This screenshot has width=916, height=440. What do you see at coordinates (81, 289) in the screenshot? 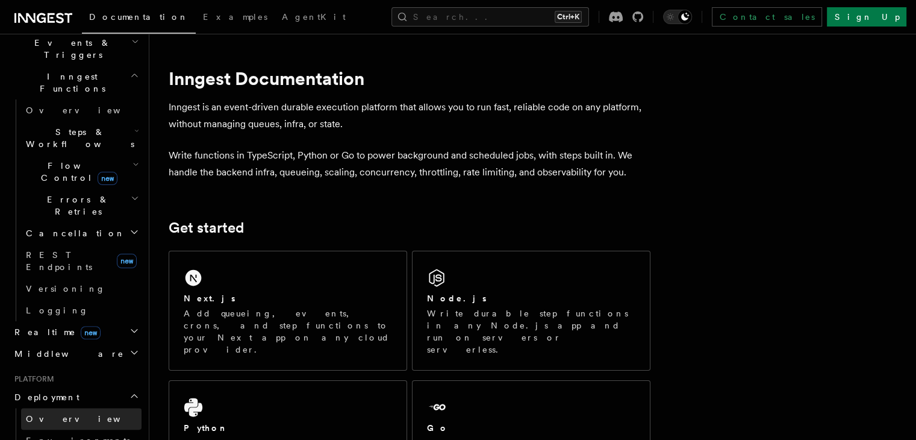
I see `a: Versioning` at bounding box center [81, 289].